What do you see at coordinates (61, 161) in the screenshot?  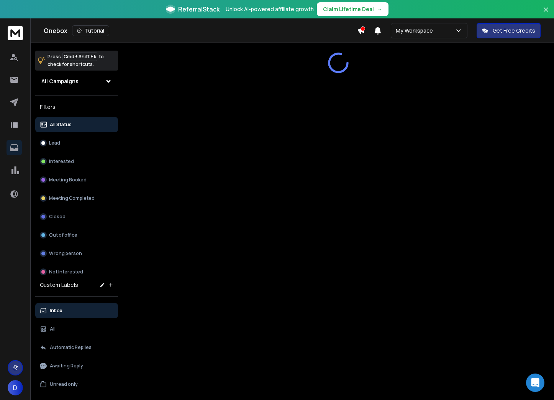 I see `p: Interested` at bounding box center [61, 161].